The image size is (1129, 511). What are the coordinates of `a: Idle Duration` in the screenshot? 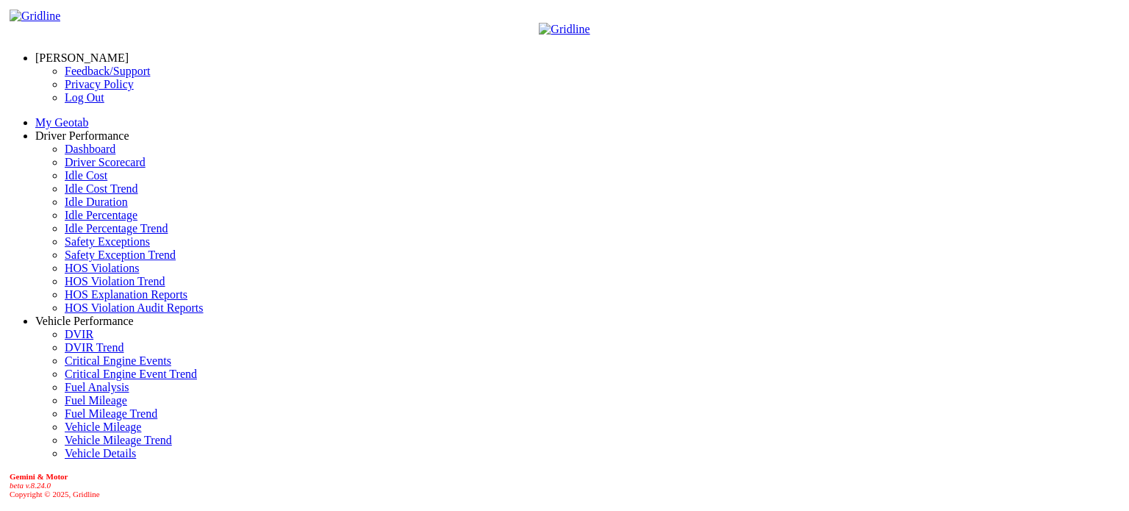 It's located at (96, 201).